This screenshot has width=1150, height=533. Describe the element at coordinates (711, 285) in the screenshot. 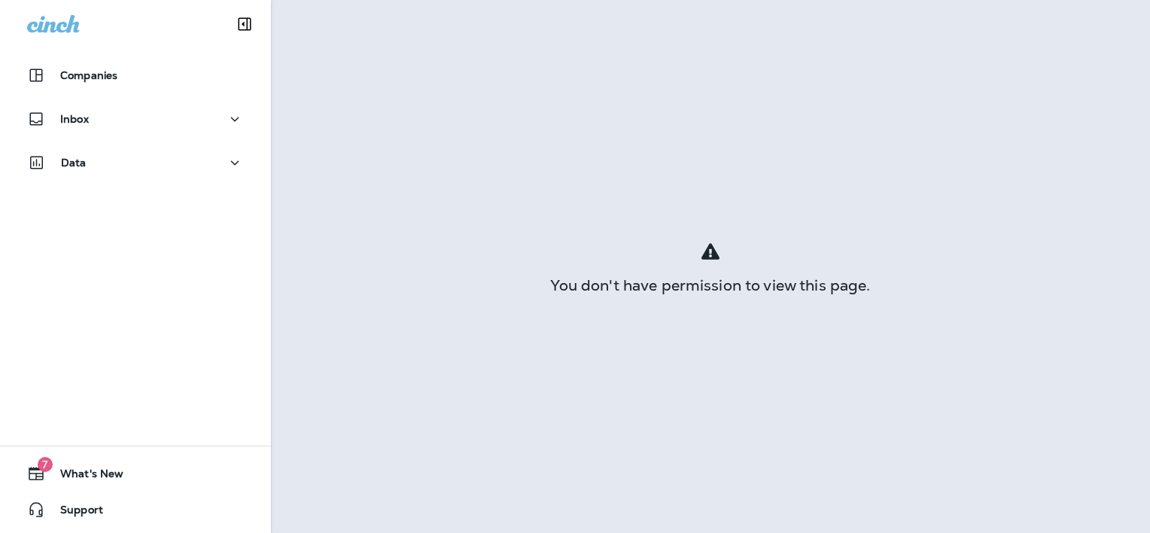

I see `div: You don't have permission to view this page.` at that location.